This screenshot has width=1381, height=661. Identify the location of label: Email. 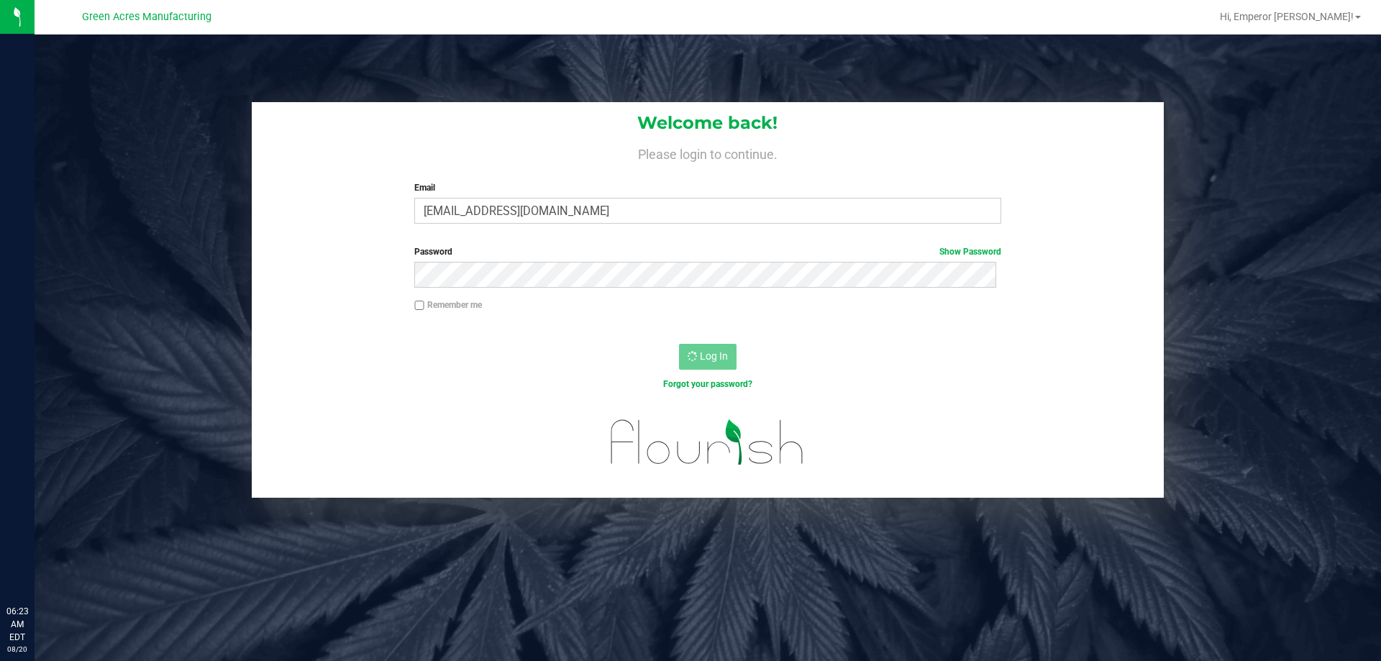
(707, 188).